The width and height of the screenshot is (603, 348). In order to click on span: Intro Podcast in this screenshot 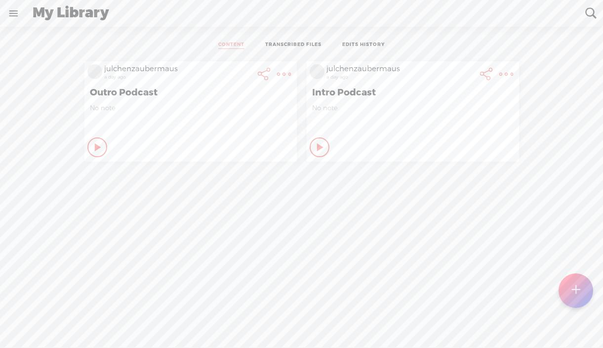, I will do `click(413, 92)`.